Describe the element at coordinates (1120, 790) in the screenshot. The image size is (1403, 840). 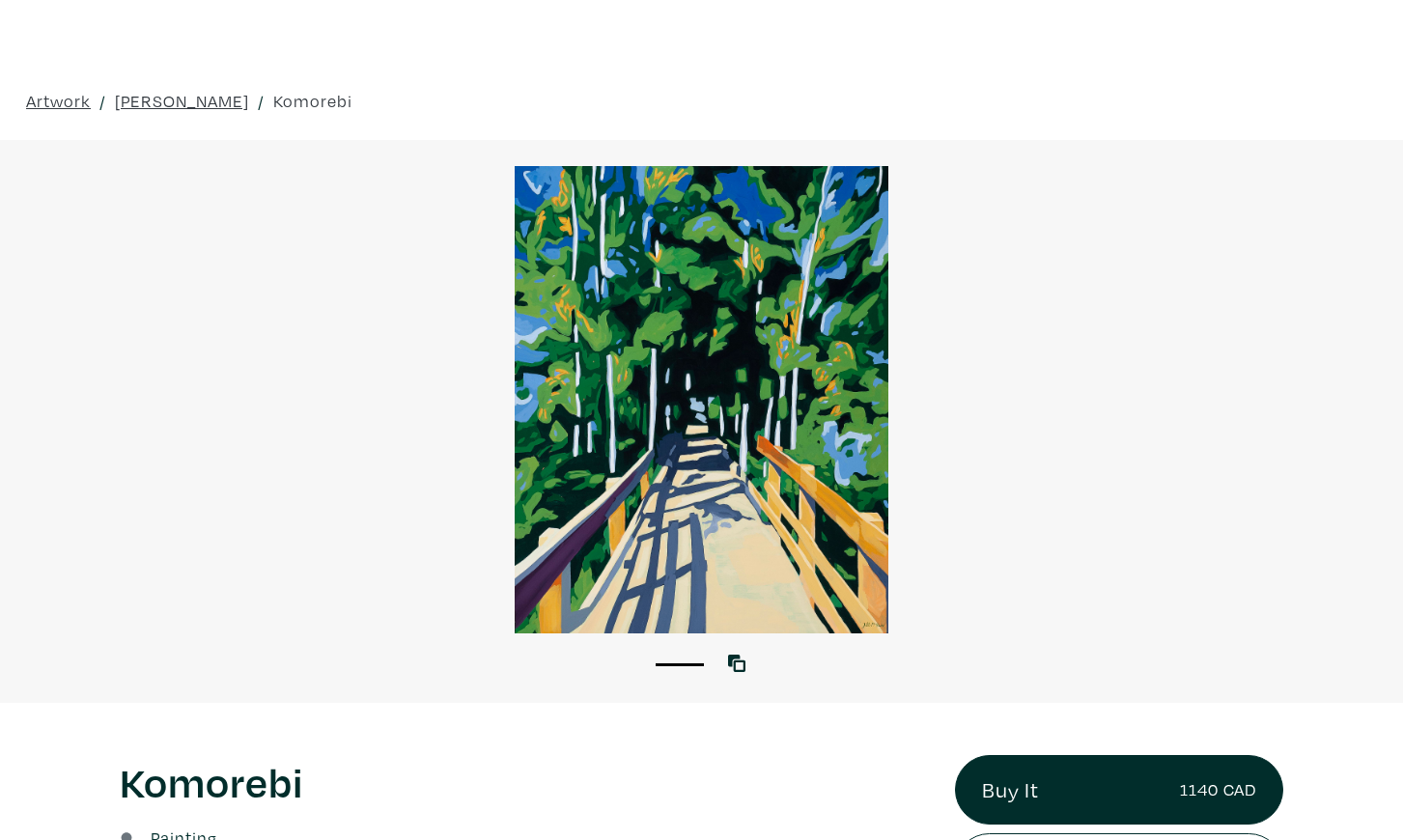
I see `a: Buy It1140 CAD` at that location.